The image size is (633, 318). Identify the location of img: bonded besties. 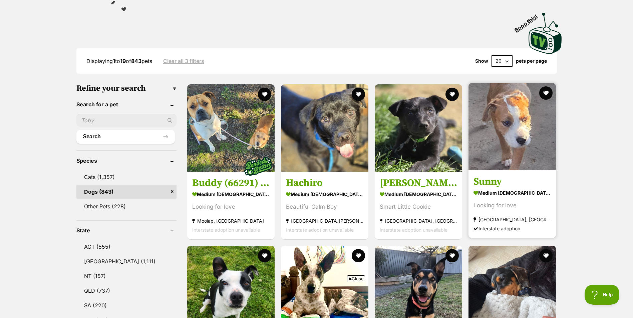
(258, 167).